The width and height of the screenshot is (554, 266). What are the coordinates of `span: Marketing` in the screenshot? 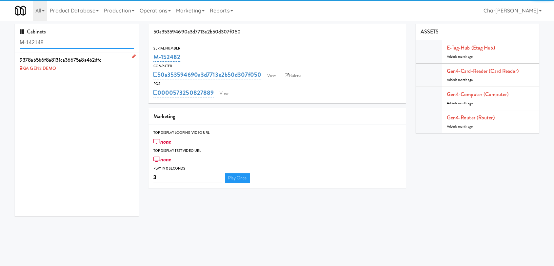 It's located at (164, 116).